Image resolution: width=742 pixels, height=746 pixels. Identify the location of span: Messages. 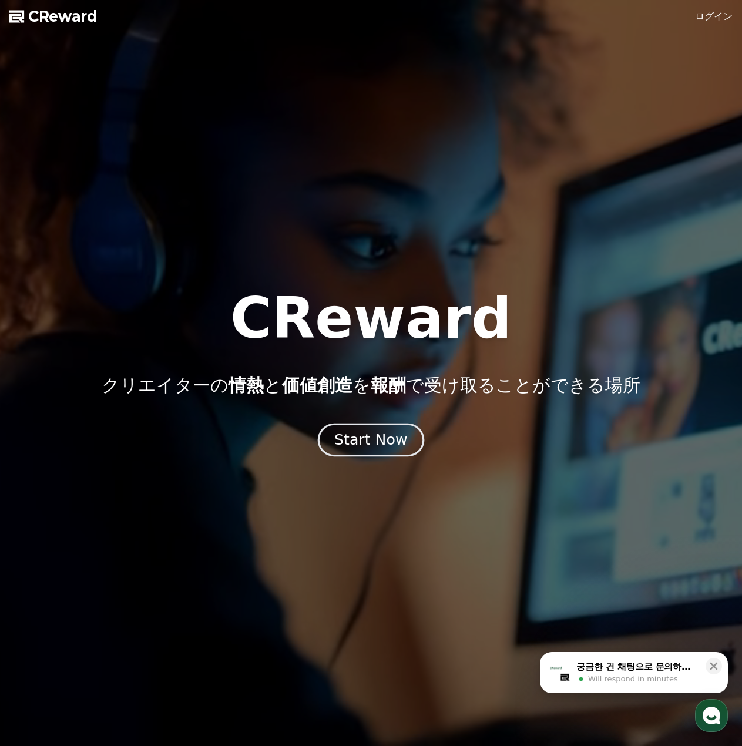
(115, 395).